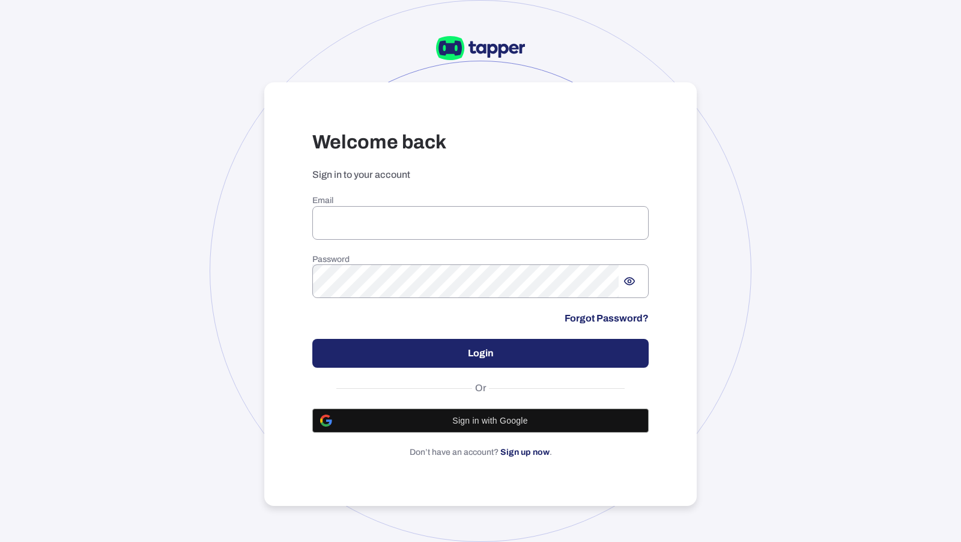 The width and height of the screenshot is (961, 542). I want to click on a: Forgot Password?, so click(606, 318).